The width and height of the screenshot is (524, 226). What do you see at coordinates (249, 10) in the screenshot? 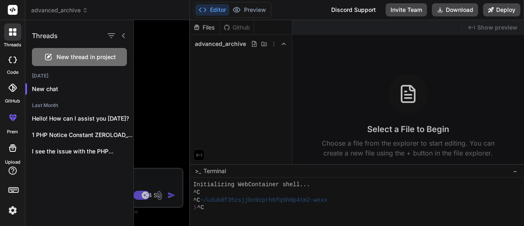
I see `button: Preview` at bounding box center [249, 10].